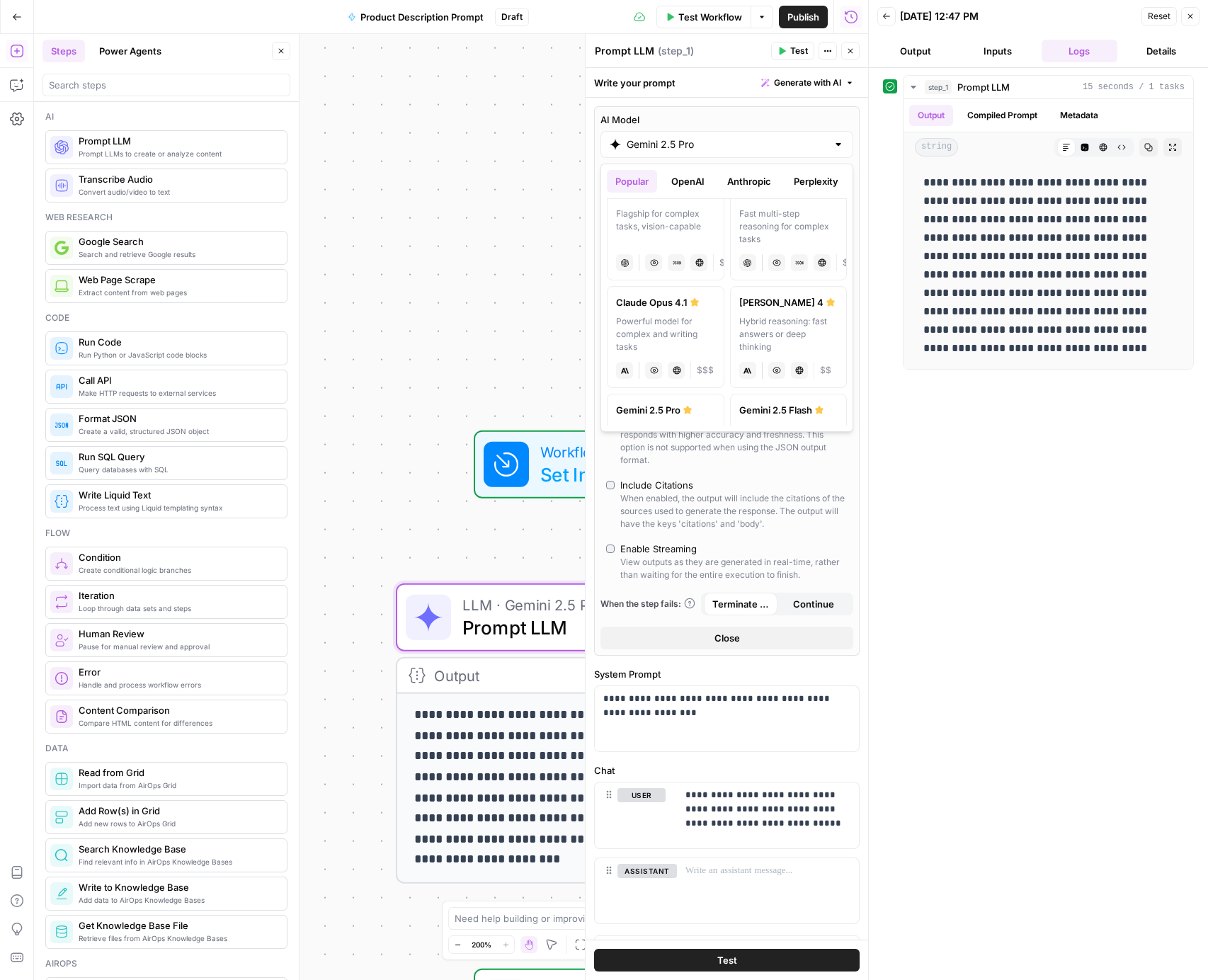 The width and height of the screenshot is (1208, 980). I want to click on span: Test Workflow, so click(710, 17).